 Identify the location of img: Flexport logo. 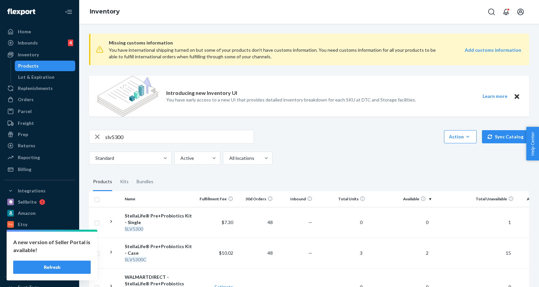
(21, 12).